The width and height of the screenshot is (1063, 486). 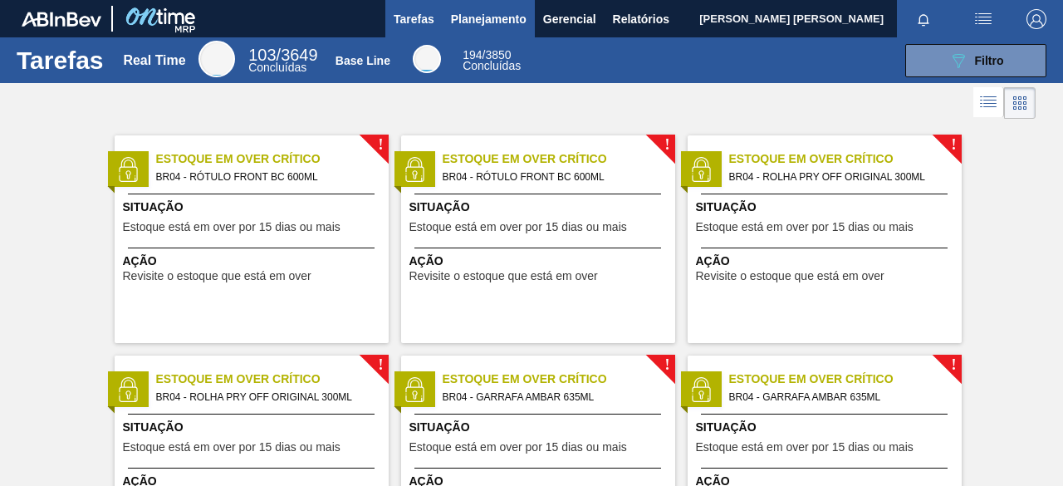 What do you see at coordinates (988, 103) in the screenshot?
I see `div: Visão em Lista` at bounding box center [988, 103].